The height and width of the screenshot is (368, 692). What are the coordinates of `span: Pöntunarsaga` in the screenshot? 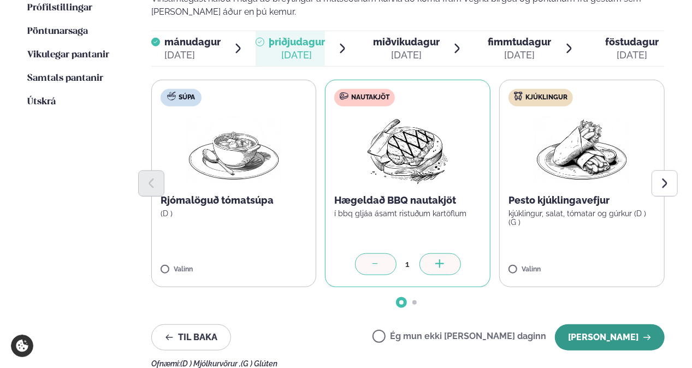 It's located at (57, 31).